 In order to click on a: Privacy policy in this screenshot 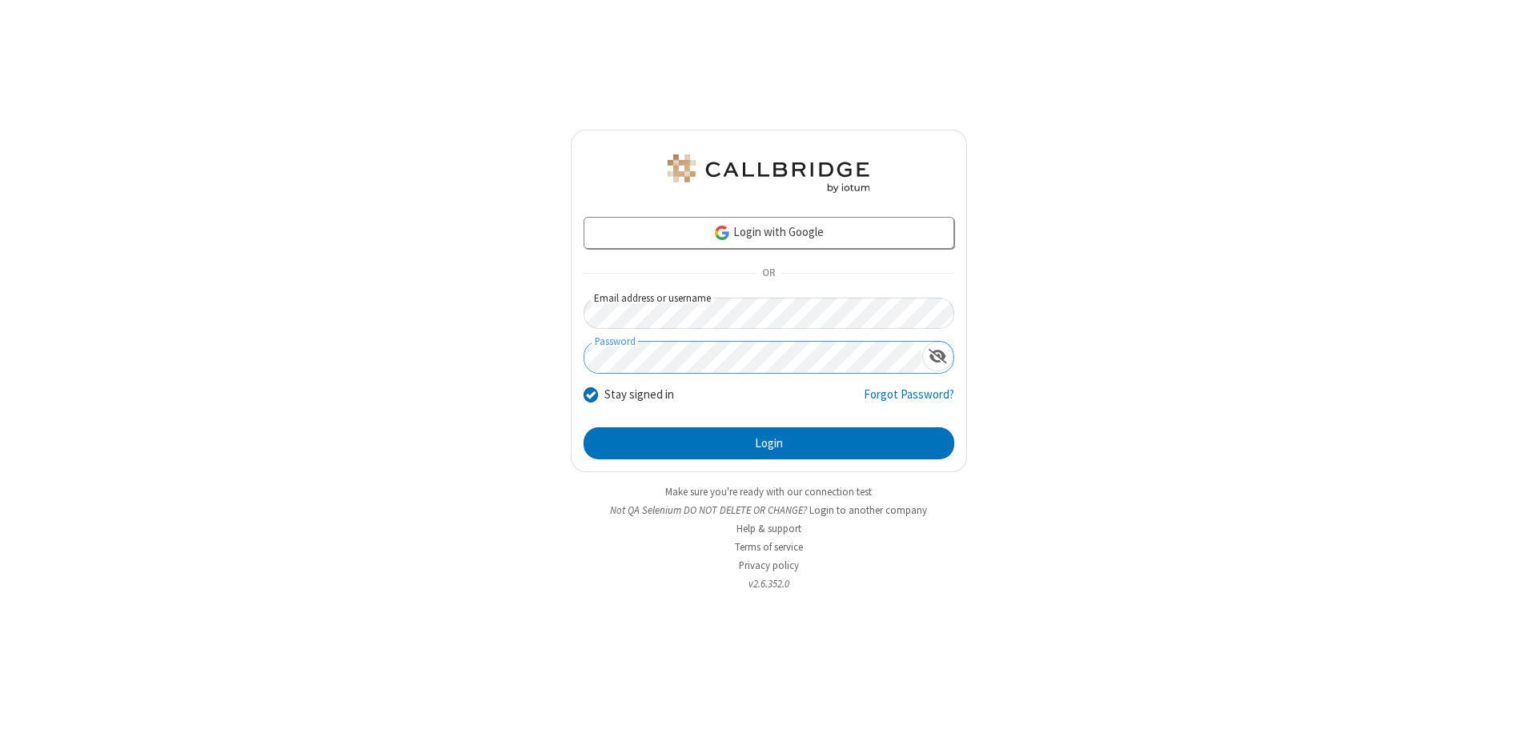, I will do `click(768, 565)`.